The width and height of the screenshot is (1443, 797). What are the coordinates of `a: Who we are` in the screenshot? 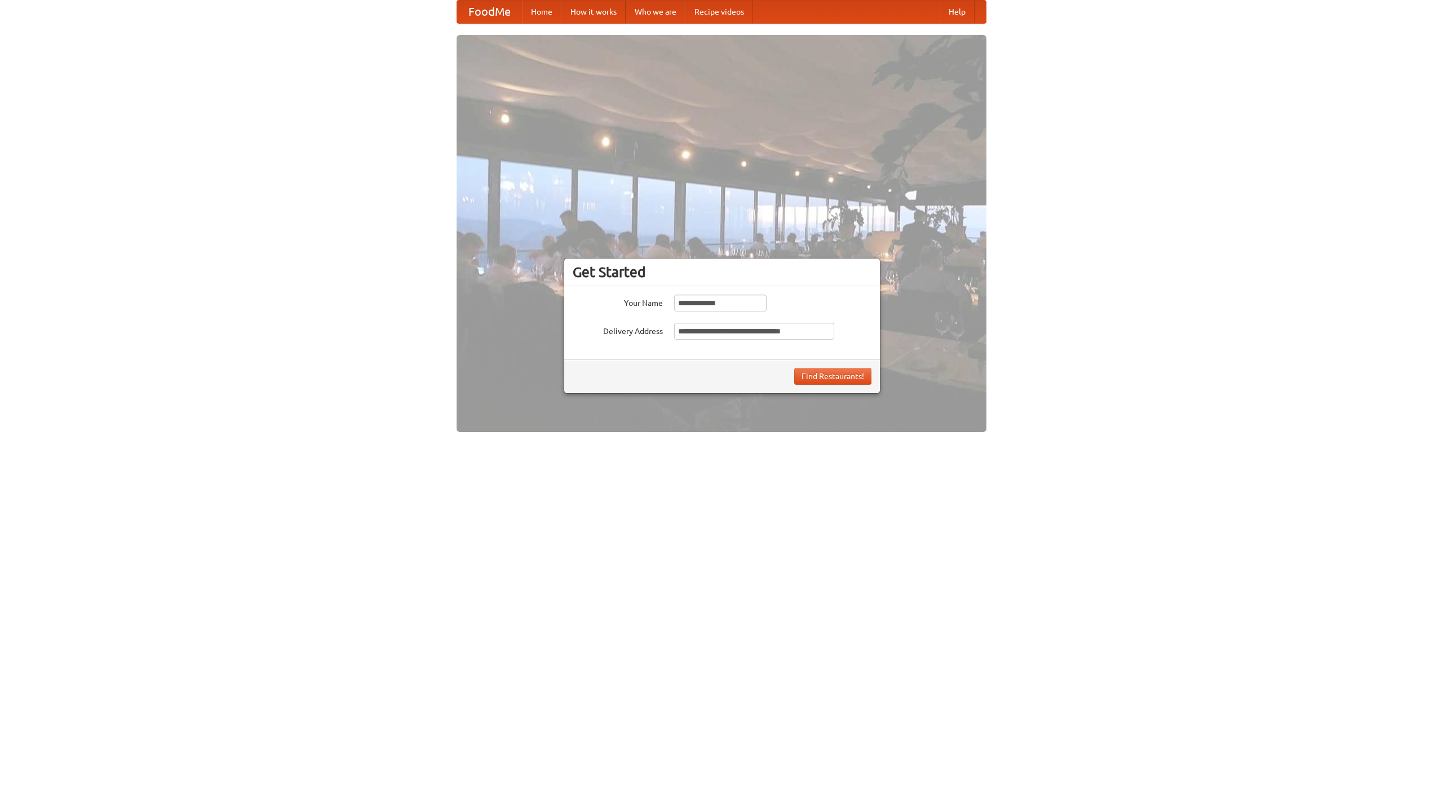 It's located at (655, 12).